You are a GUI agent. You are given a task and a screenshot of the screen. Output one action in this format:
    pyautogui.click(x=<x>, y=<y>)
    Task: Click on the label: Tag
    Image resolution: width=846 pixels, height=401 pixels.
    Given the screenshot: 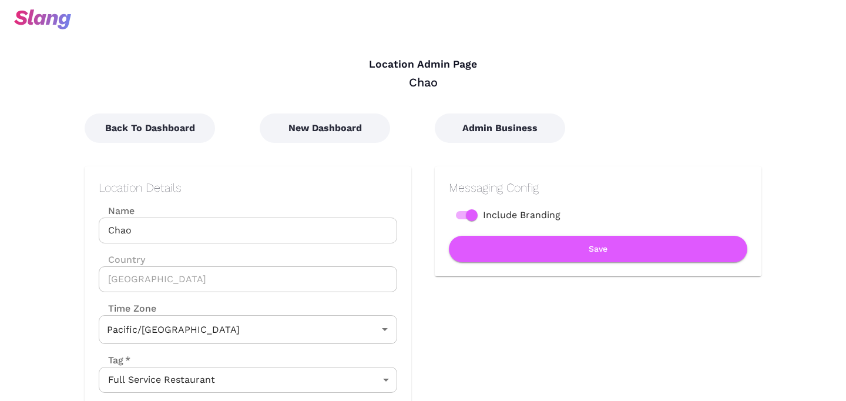 What is the action you would take?
    pyautogui.click(x=115, y=360)
    